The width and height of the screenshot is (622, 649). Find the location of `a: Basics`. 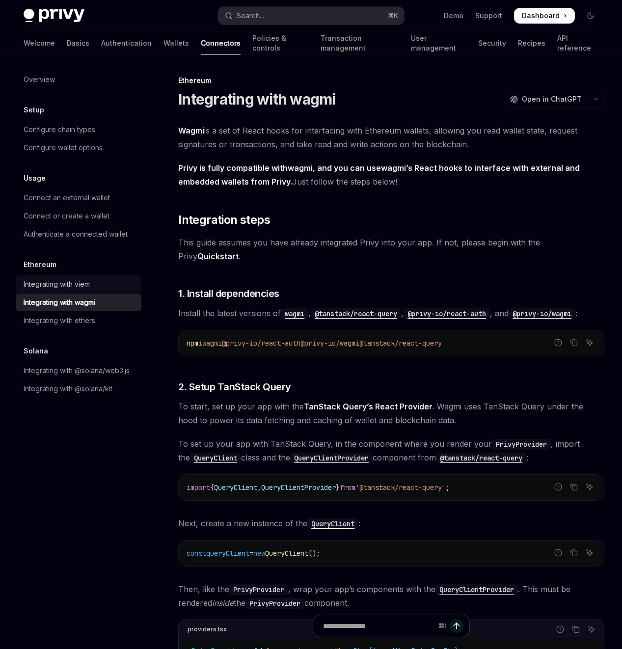

a: Basics is located at coordinates (78, 43).